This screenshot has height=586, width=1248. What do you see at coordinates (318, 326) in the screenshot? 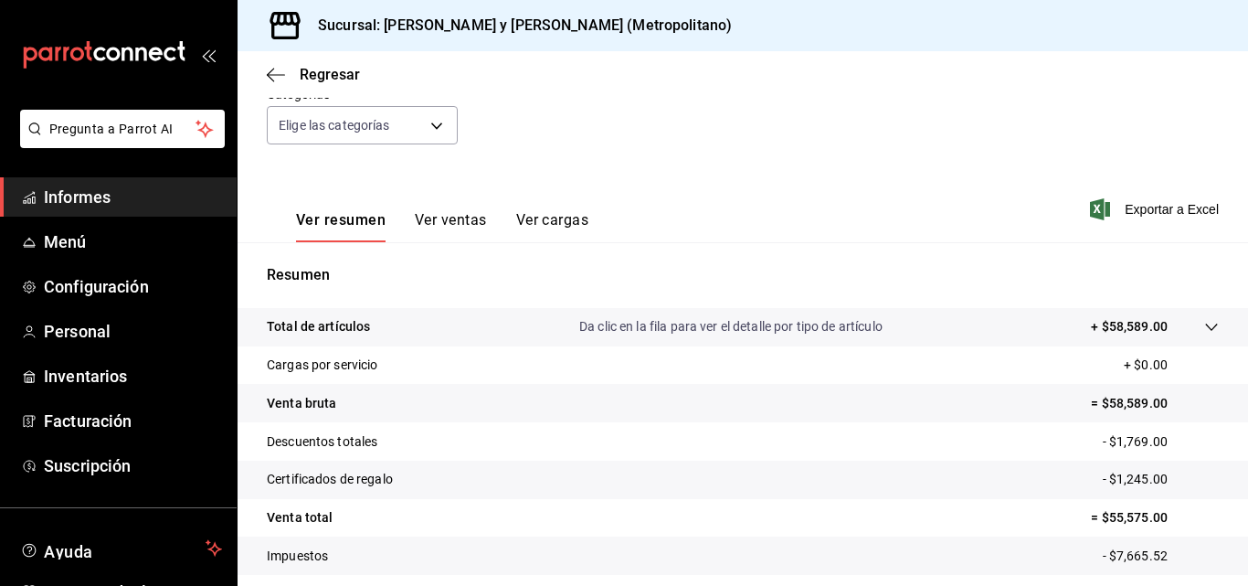
I see `font: Total de artículos` at bounding box center [318, 326].